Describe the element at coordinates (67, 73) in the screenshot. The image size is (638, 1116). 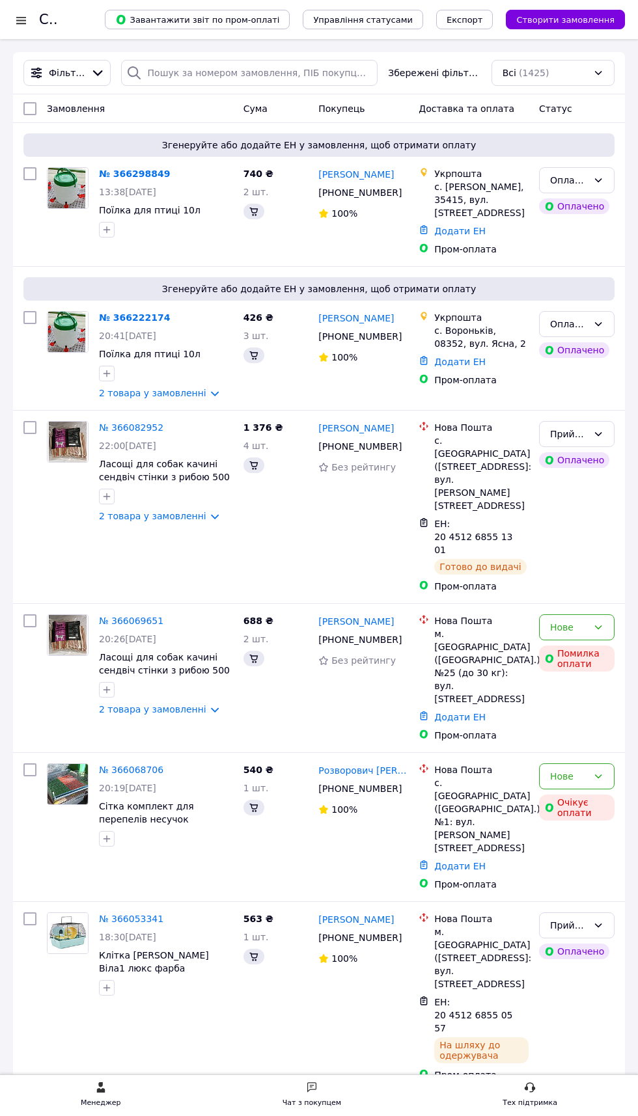
I see `span: Фільтри` at that location.